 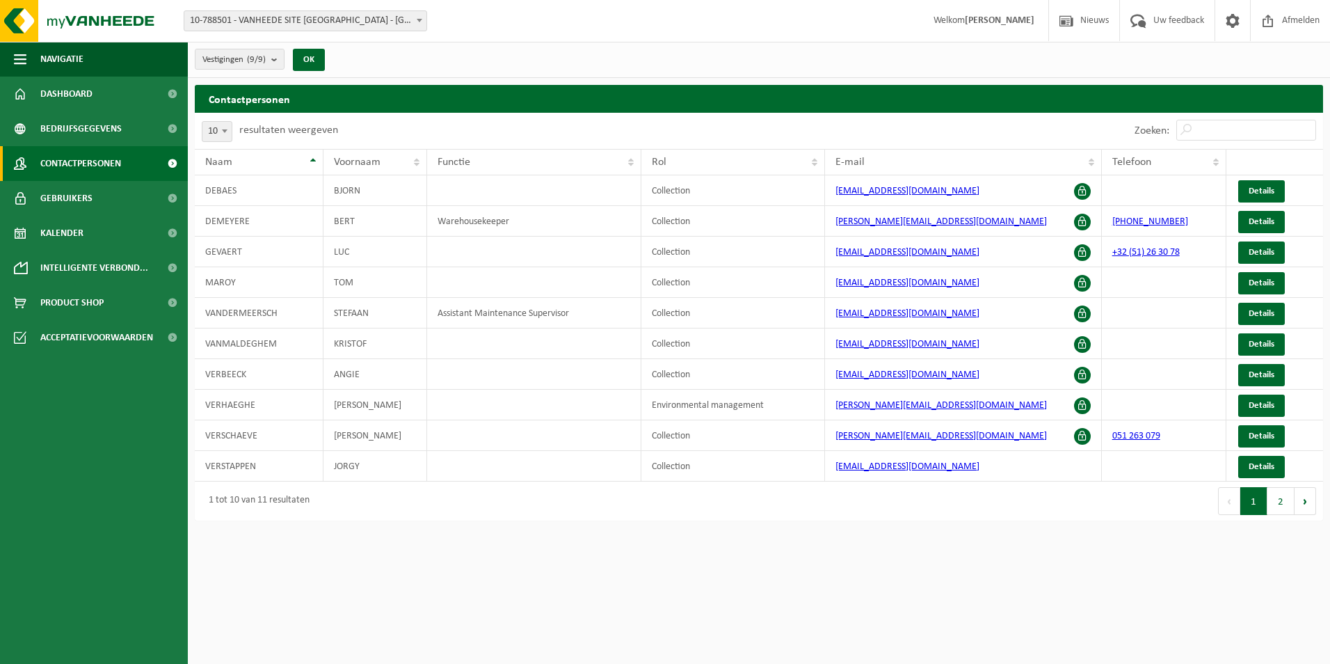 What do you see at coordinates (97, 337) in the screenshot?
I see `span: Acceptatievoorwaarden` at bounding box center [97, 337].